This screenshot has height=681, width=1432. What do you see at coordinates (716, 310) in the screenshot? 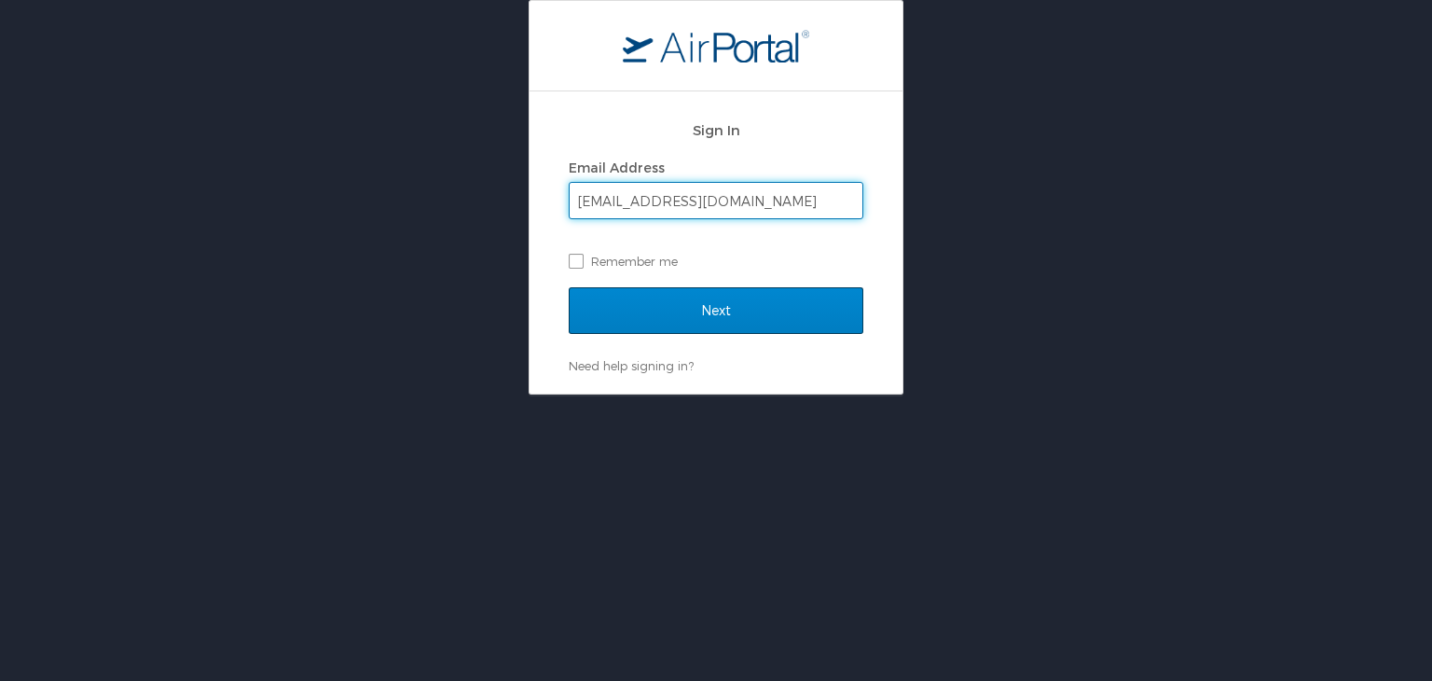
I see `input: Next` at bounding box center [716, 310].